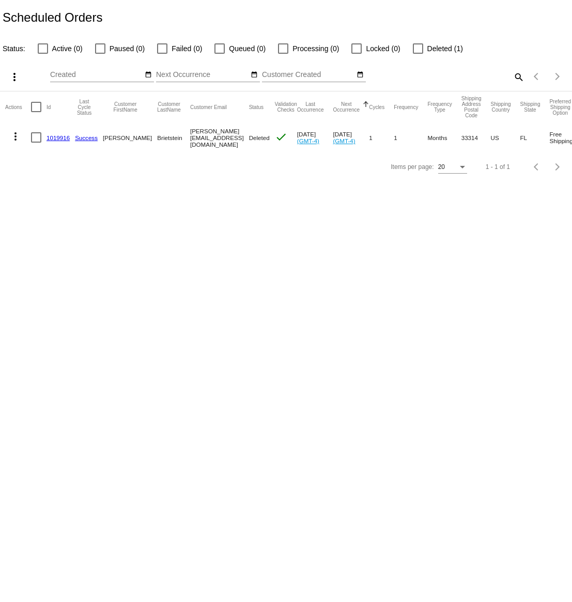  I want to click on button: Change sorting for CustomerLastName, so click(169, 107).